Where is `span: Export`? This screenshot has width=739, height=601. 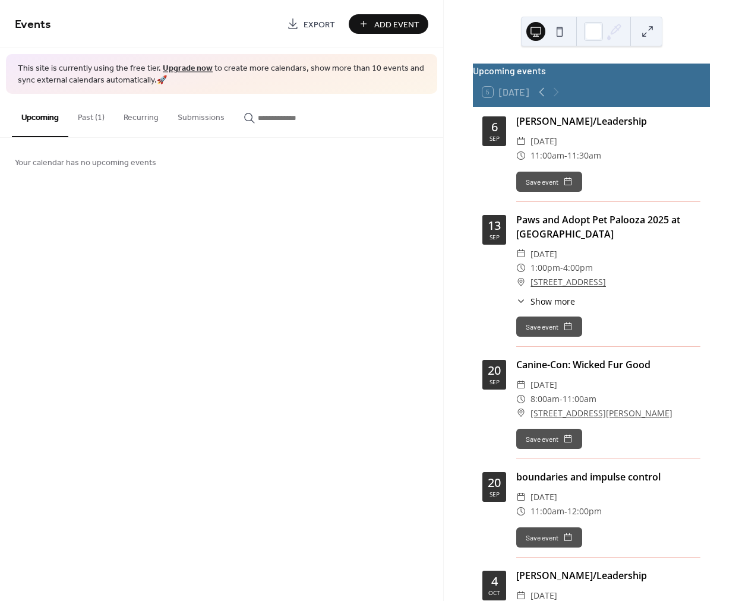 span: Export is located at coordinates (319, 24).